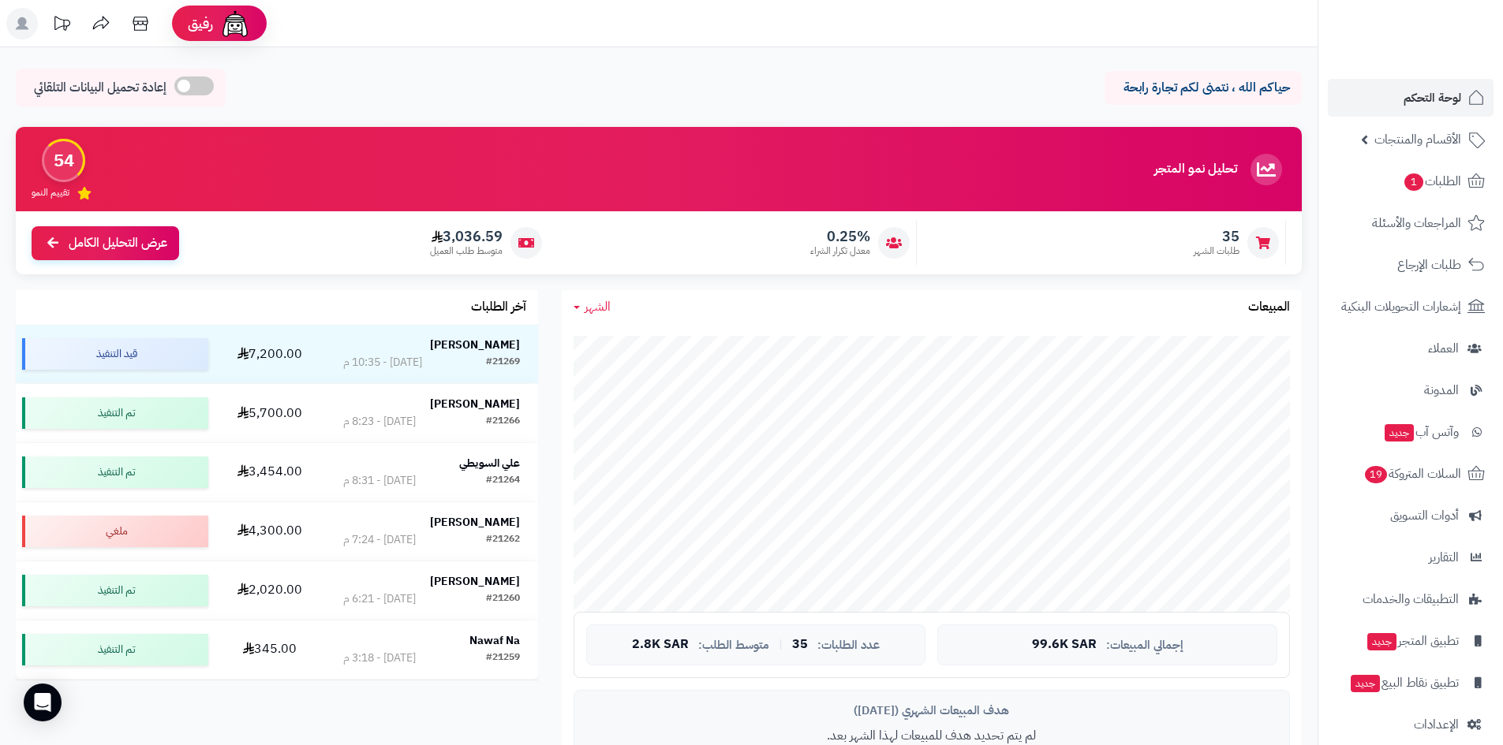 The width and height of the screenshot is (1503, 745). Describe the element at coordinates (502, 659) in the screenshot. I see `div: #21259` at that location.